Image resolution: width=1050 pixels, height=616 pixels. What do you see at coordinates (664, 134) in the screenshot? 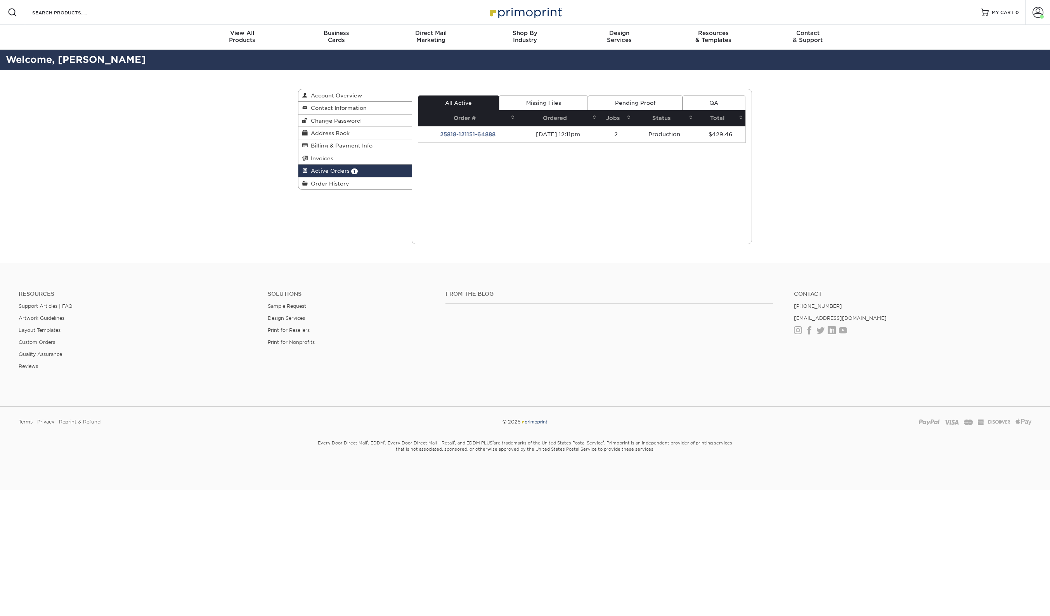
I see `td: Production` at bounding box center [664, 134].